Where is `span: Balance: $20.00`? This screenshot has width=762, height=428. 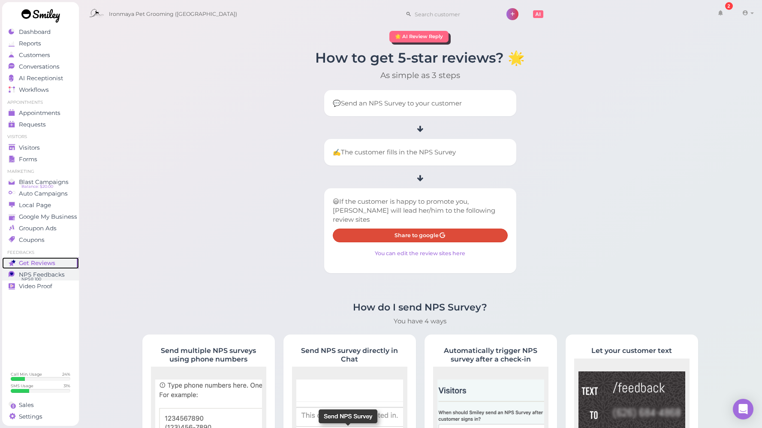 span: Balance: $20.00 is located at coordinates (37, 186).